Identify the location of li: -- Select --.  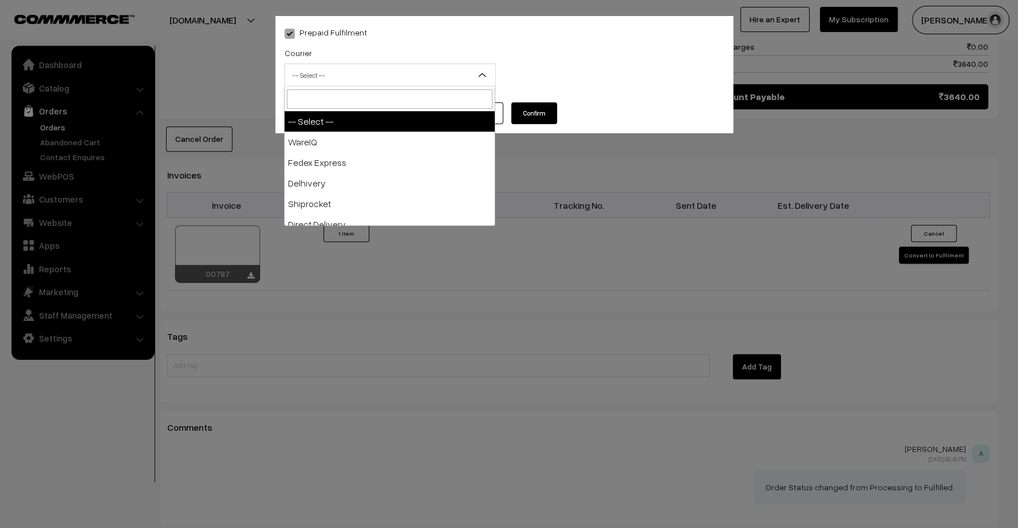
(389, 121).